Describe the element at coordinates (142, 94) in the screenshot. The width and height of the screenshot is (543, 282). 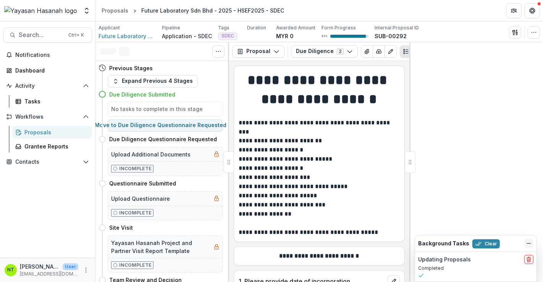
I see `h4: Due Diligence Submitted` at that location.